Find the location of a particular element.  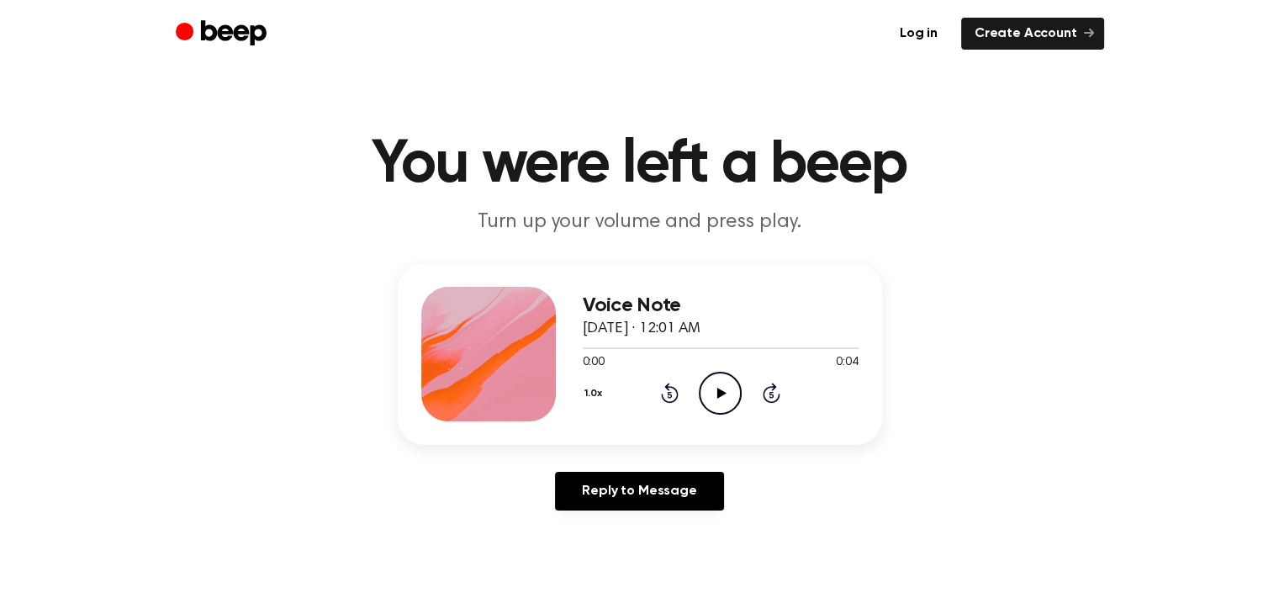

h1: You were left a beep is located at coordinates (640, 165).